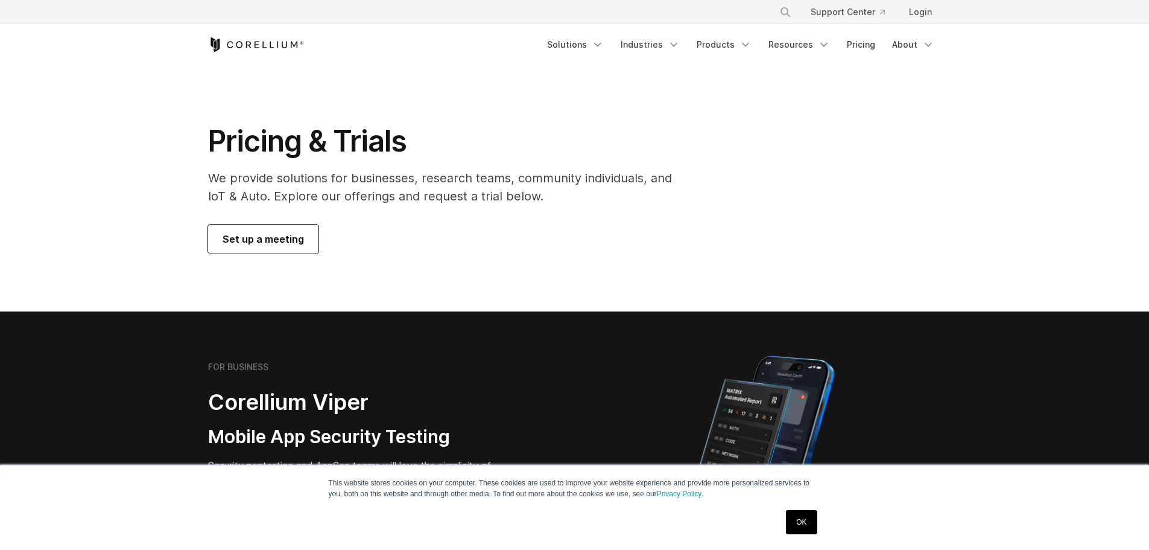 This screenshot has height=550, width=1149. I want to click on a: Products, so click(724, 45).